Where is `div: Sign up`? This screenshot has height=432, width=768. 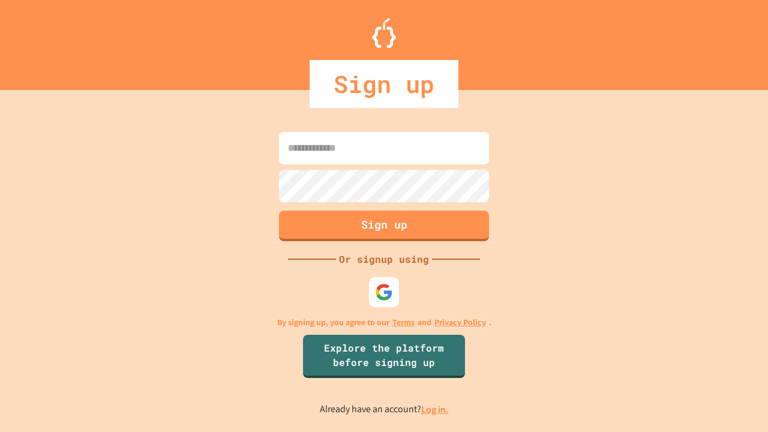
div: Sign up is located at coordinates (384, 84).